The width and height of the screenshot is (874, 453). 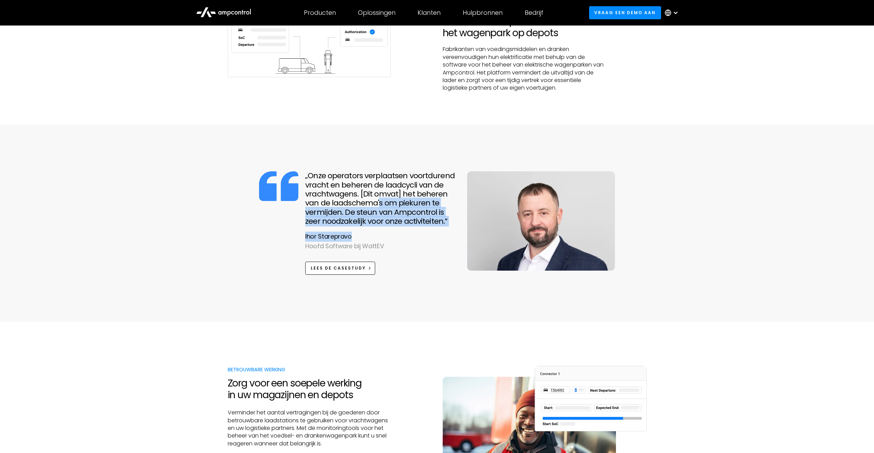 What do you see at coordinates (534, 13) in the screenshot?
I see `div: Bedrijf` at bounding box center [534, 13].